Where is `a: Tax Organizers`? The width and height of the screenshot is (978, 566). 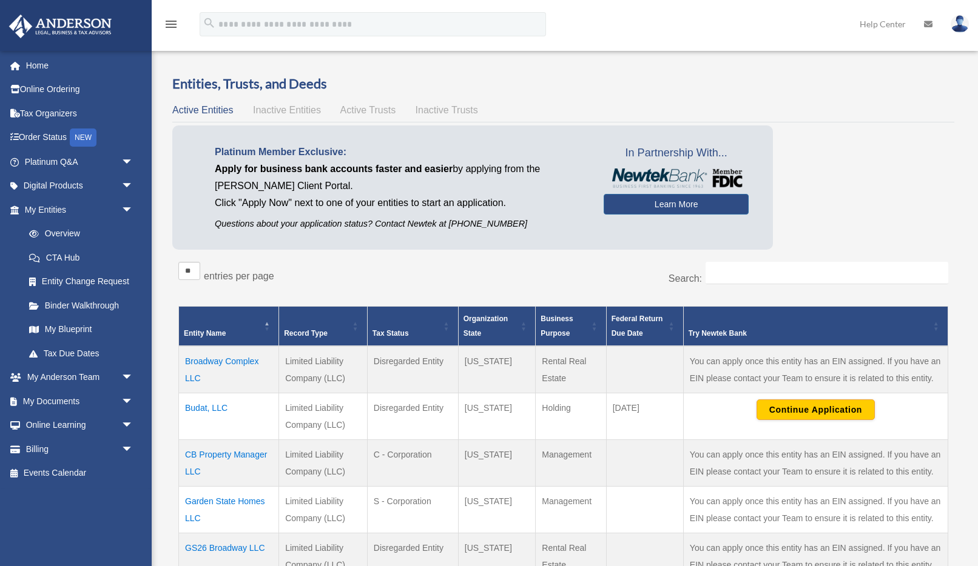
a: Tax Organizers is located at coordinates (80, 113).